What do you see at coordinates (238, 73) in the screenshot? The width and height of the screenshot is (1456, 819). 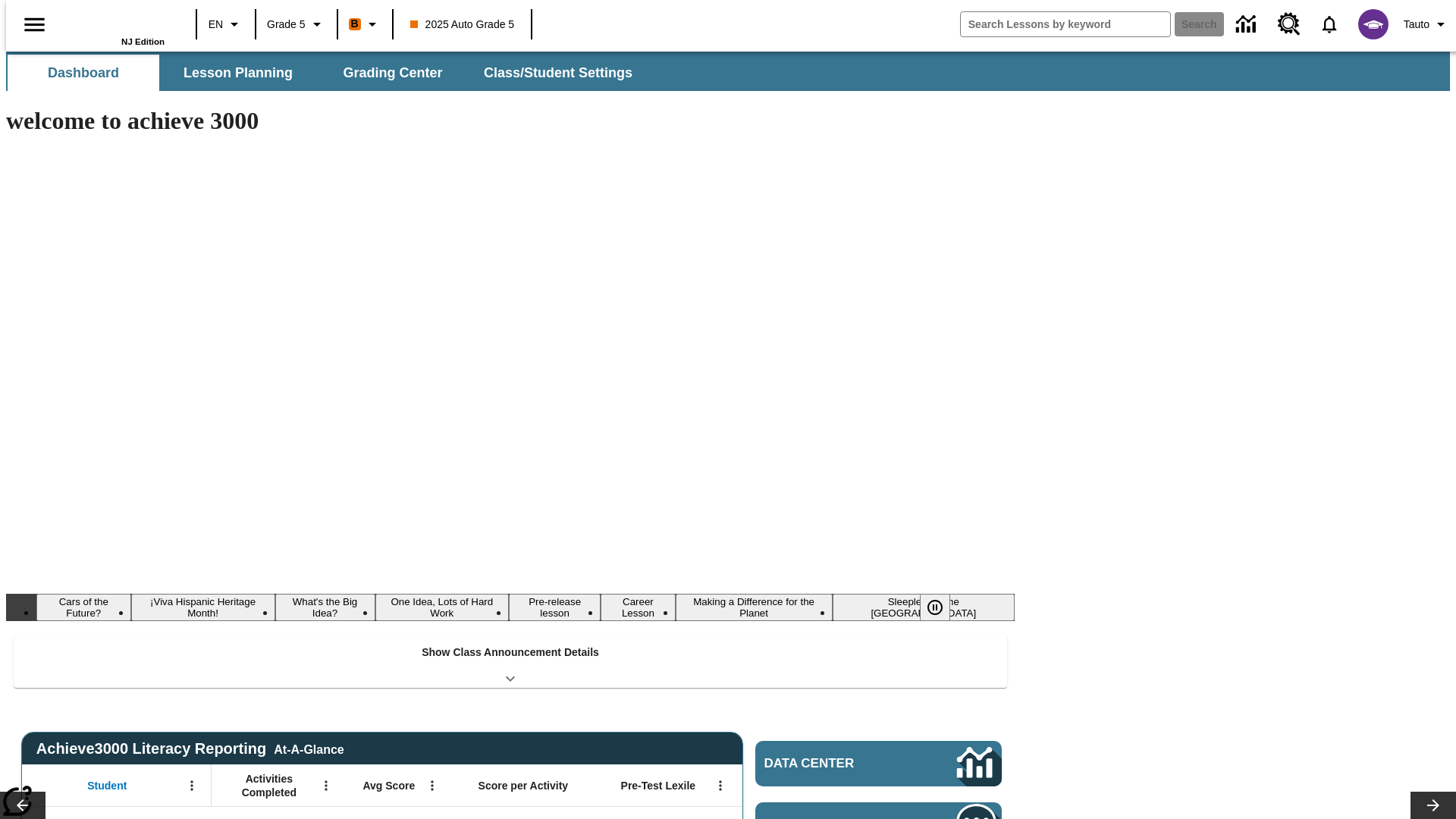 I see `button: Lesson Planning` at bounding box center [238, 73].